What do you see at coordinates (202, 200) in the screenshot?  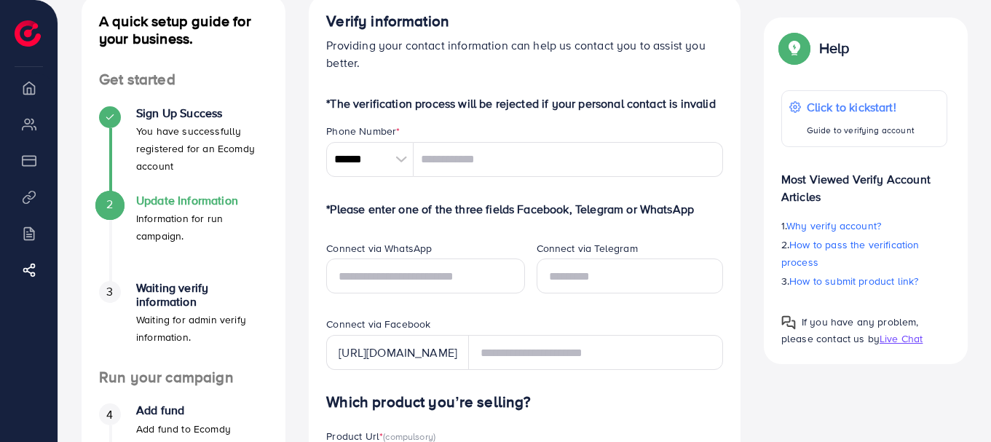 I see `h4: Update Information` at bounding box center [202, 200].